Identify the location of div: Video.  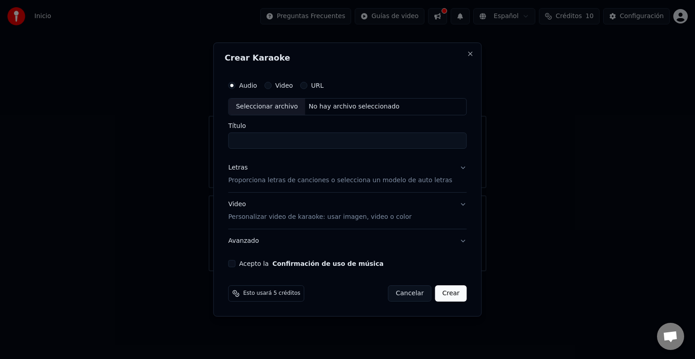
(320, 211).